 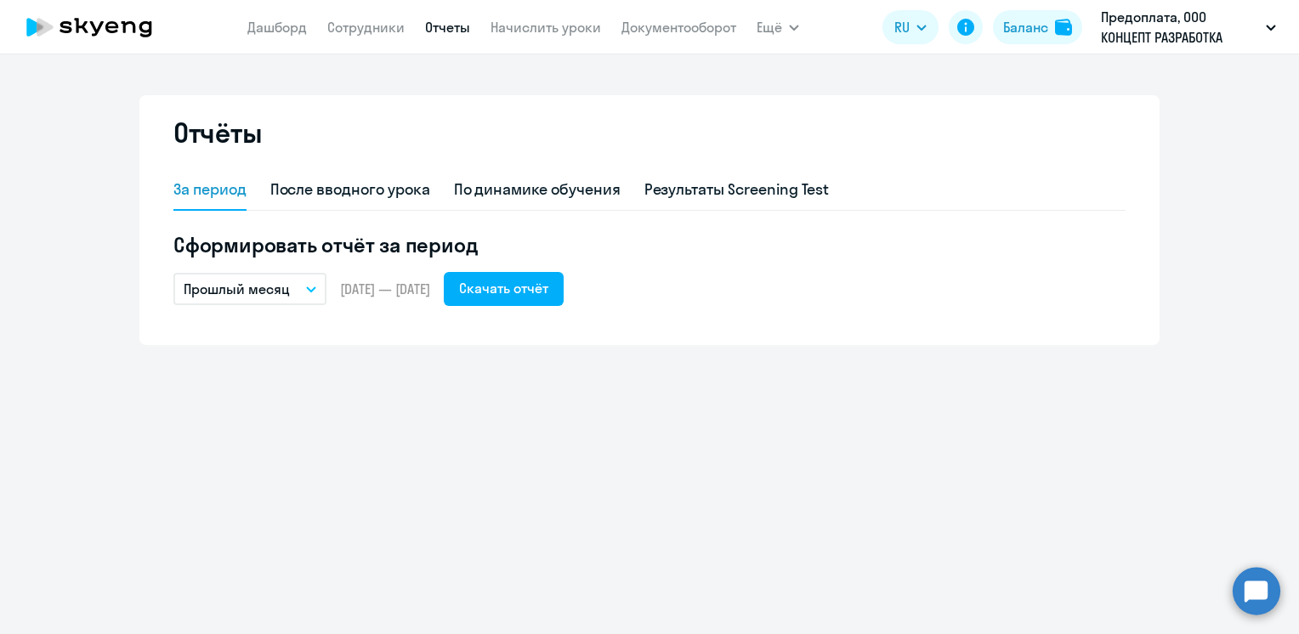 I want to click on p: Предоплата, ООО КОНЦЕПТ РАЗРАБОТКА, so click(x=1180, y=27).